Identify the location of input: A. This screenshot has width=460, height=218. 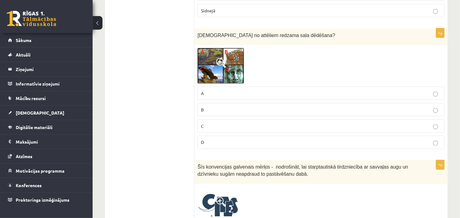
(436, 94).